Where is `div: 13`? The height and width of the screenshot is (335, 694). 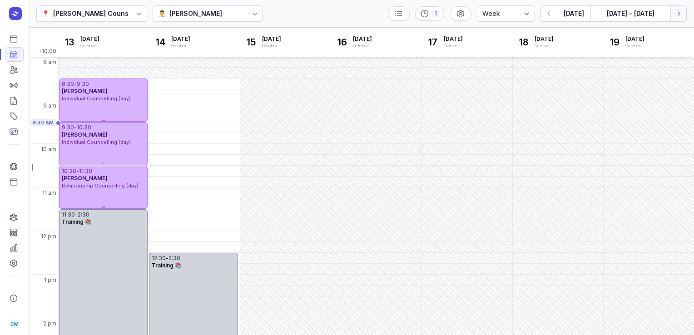 div: 13 is located at coordinates (70, 42).